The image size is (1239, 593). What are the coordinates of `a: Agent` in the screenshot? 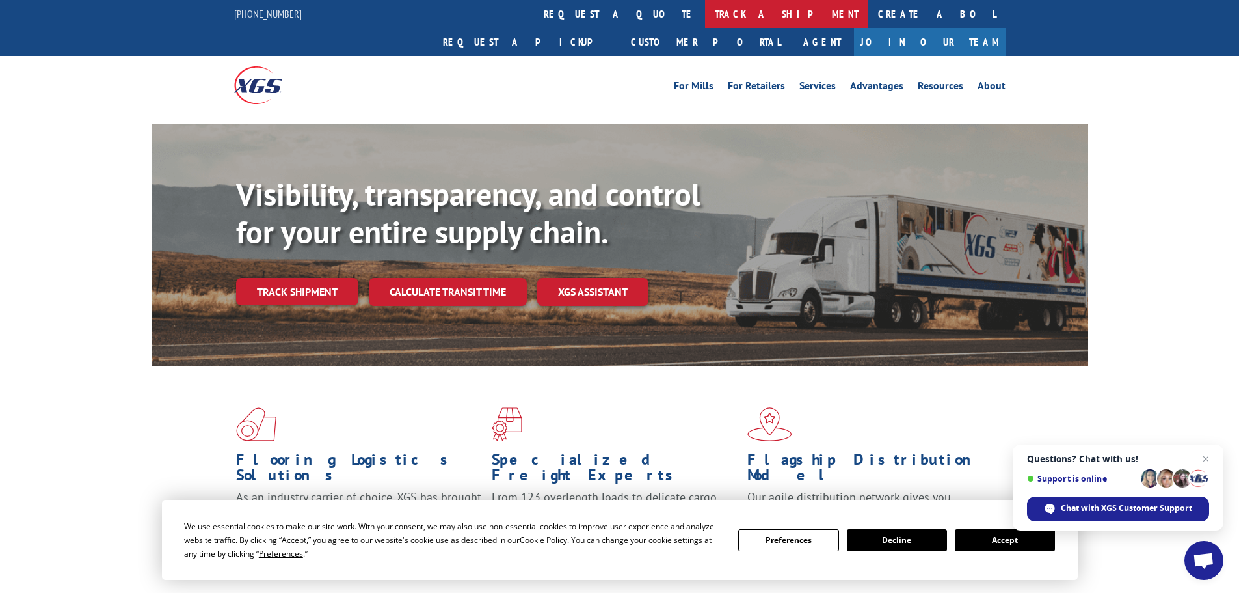 It's located at (822, 42).